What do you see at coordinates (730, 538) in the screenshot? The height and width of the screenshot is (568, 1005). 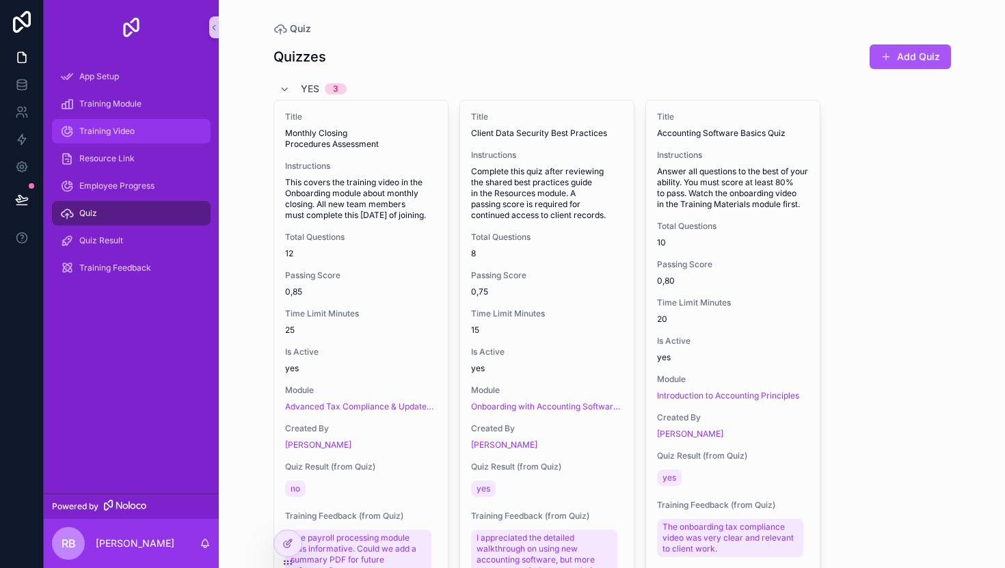 I see `a: The onboarding tax compliance video was very clear and relevant to client work.` at bounding box center [730, 538].